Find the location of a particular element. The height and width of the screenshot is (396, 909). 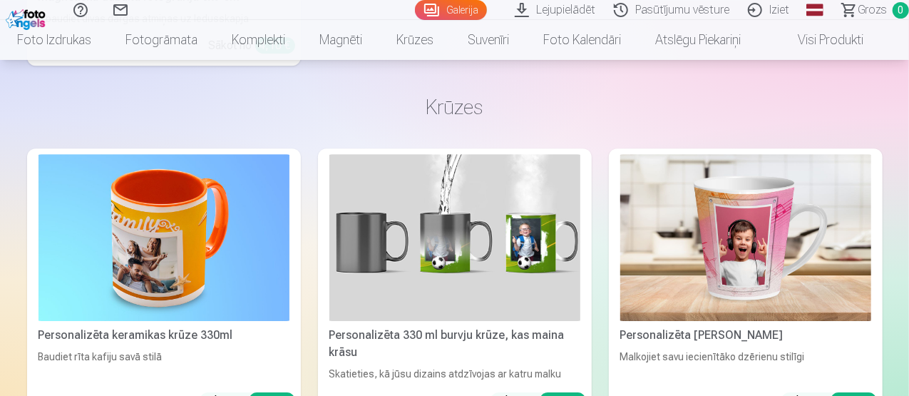

div: Baudiet rīta kafiju savā stilā is located at coordinates (164, 365).